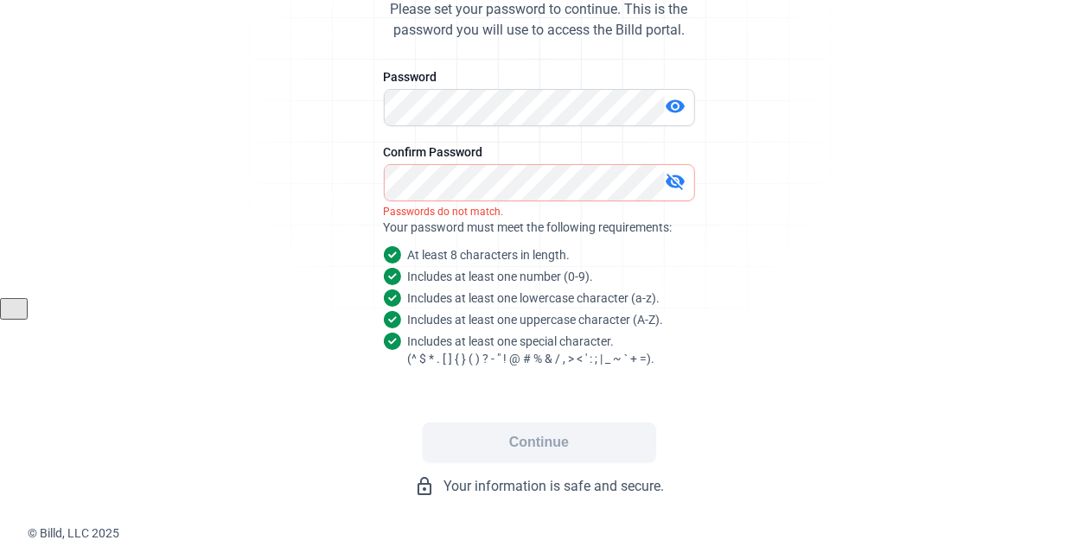  What do you see at coordinates (532, 350) in the screenshot?
I see `snap: Includes at least one special character. (^ $ * . [ ] { } ( ) ? - " ! @ # % & / , > < ' : ; | _ ~...` at bounding box center [532, 350].